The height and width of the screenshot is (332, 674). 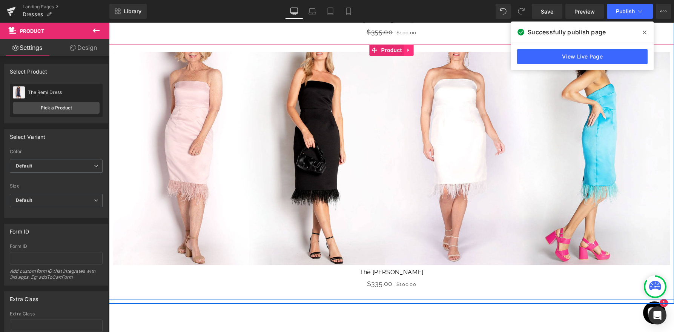 I want to click on span: Dresses, so click(x=33, y=14).